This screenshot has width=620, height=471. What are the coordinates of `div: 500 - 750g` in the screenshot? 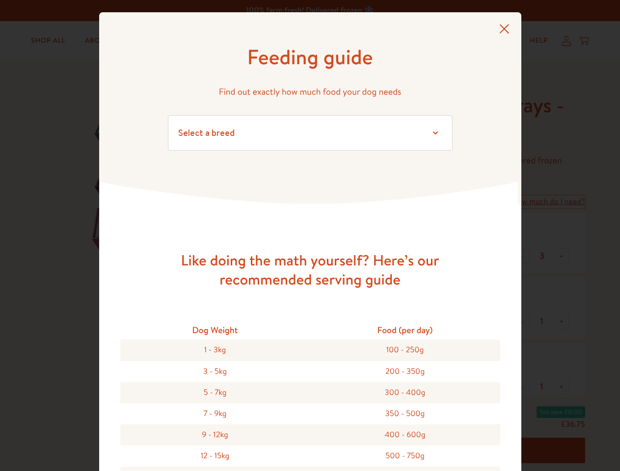 It's located at (405, 456).